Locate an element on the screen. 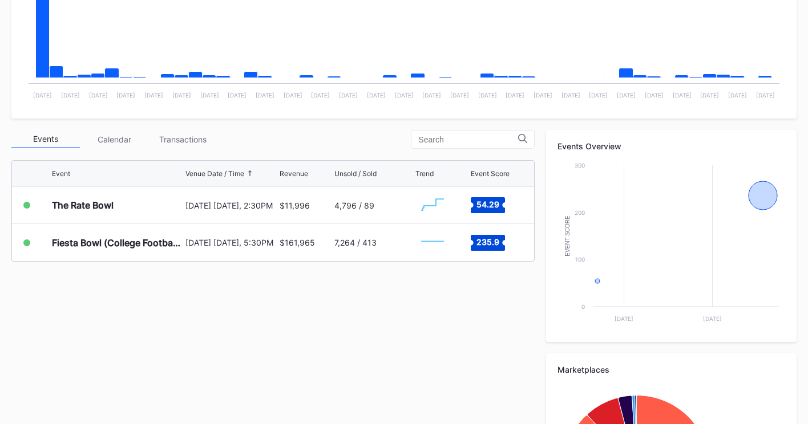  div: Event is located at coordinates (61, 173).